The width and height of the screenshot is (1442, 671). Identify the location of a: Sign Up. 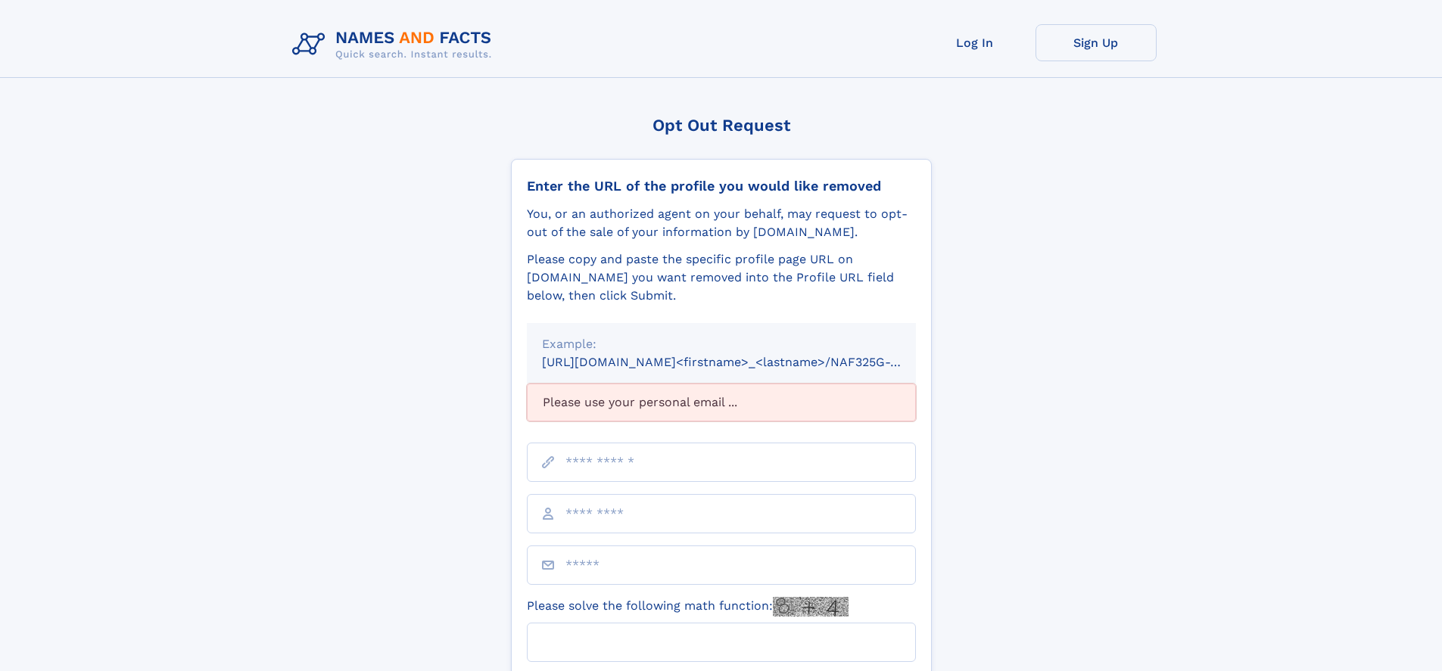
(1096, 42).